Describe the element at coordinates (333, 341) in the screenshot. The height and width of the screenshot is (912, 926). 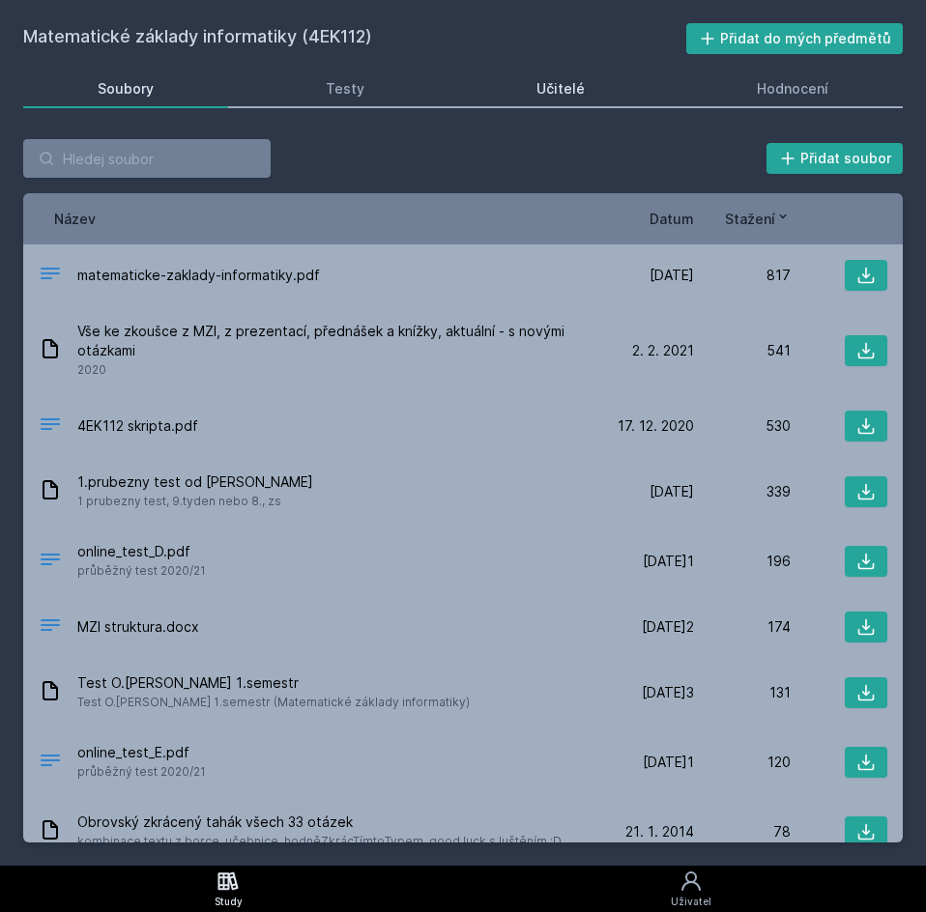
I see `span: Vše ke zkoušce z MZI, z prezentací, přednášek a knížky, aktuální - s novými otázkami` at that location.